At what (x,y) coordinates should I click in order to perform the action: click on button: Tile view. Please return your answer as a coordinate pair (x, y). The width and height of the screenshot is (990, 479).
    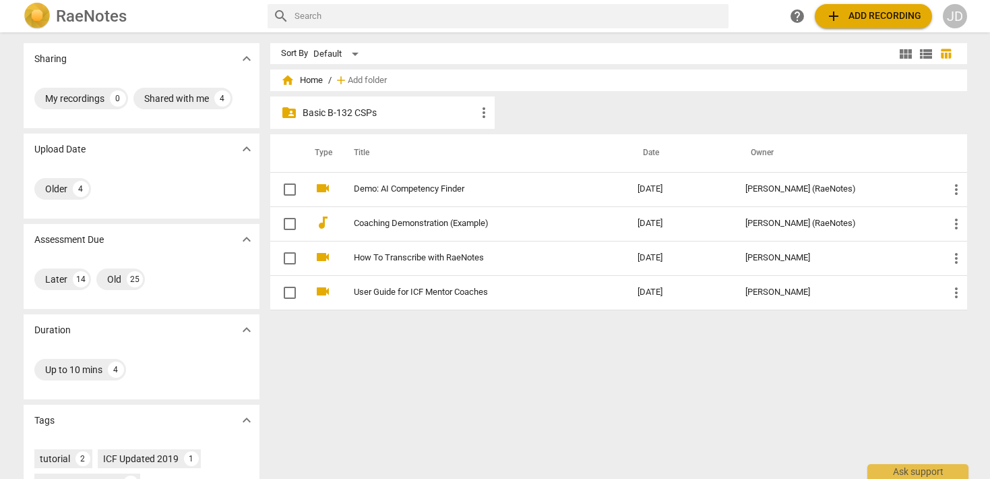
    Looking at the image, I should click on (906, 54).